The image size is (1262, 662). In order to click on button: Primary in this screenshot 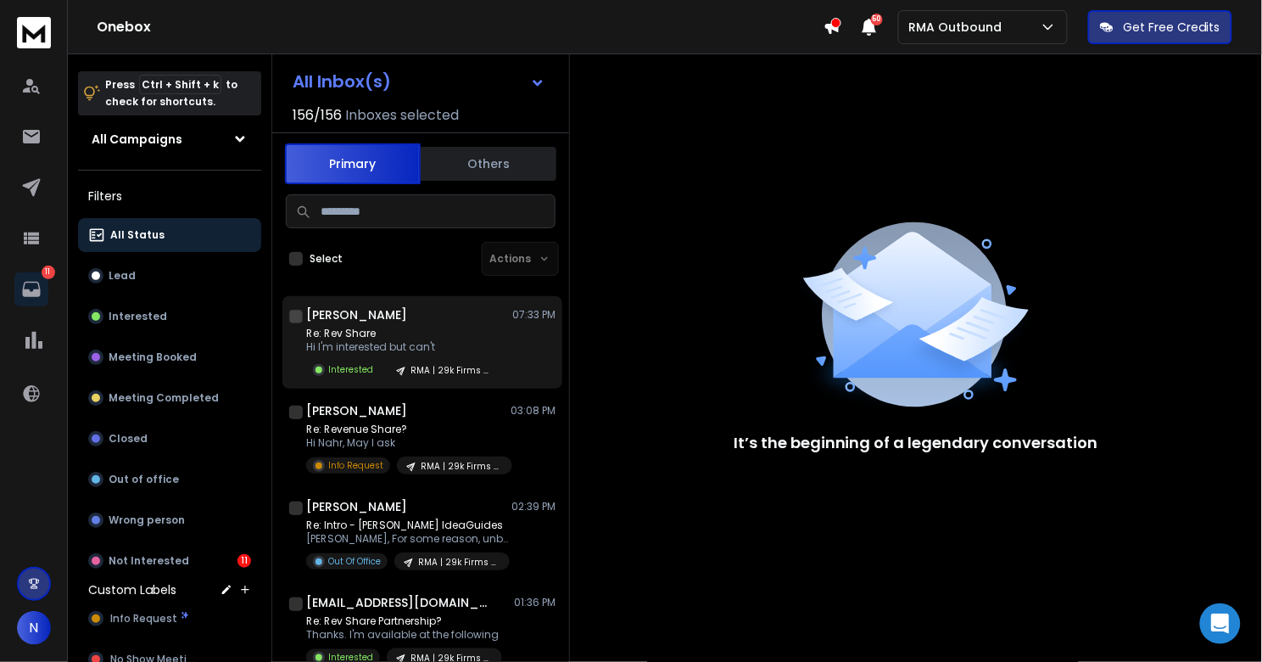, I will do `click(353, 164)`.